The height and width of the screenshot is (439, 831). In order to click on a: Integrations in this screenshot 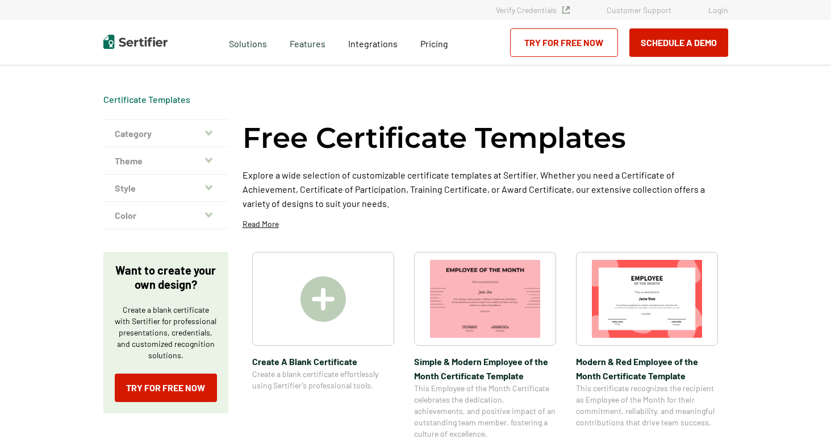, I will do `click(373, 42)`.